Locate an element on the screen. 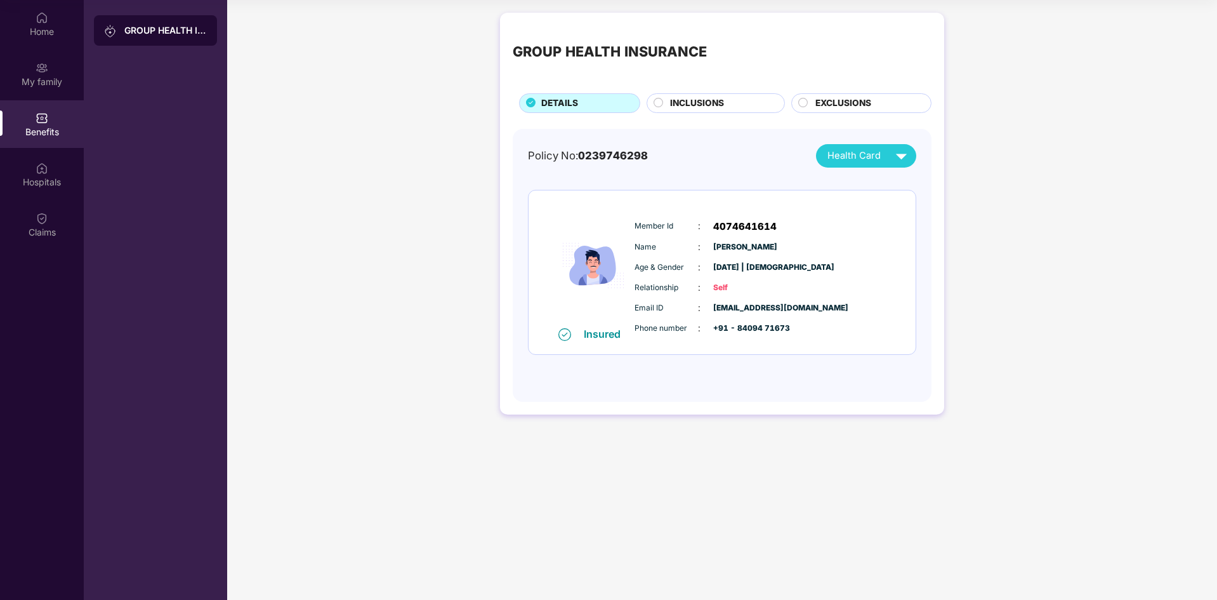 This screenshot has width=1217, height=600. img: svg+xml;base64,PHN2ZyBpZD0iQmVuZWZpdHMiIHhtbG5zPSJodHRwOi8vd3d3LnczLm9yZy8yMDAwL3N2ZyIgd2lkdGg9Ij... is located at coordinates (42, 118).